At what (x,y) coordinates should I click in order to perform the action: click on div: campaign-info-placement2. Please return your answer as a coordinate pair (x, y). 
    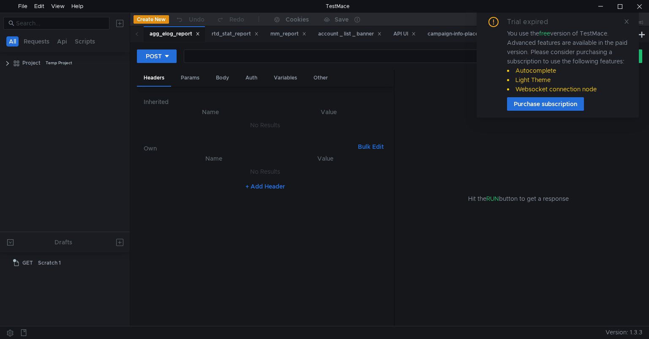
    Looking at the image, I should click on (465, 34).